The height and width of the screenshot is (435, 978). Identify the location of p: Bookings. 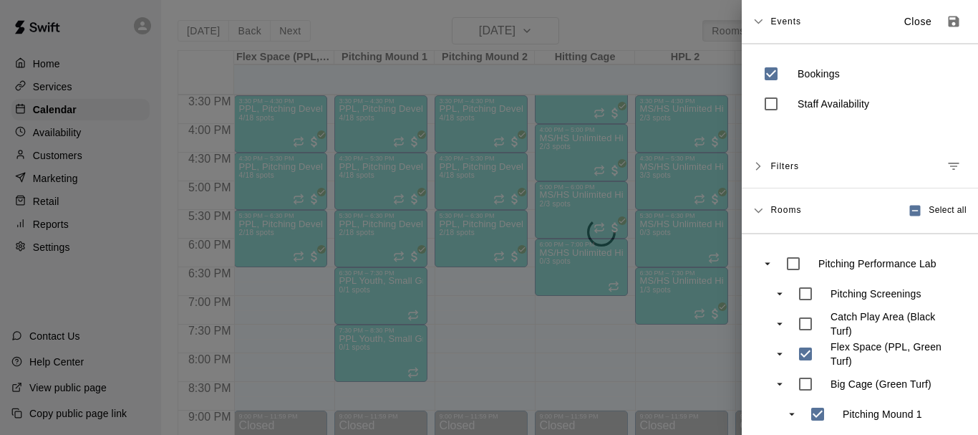
(819, 74).